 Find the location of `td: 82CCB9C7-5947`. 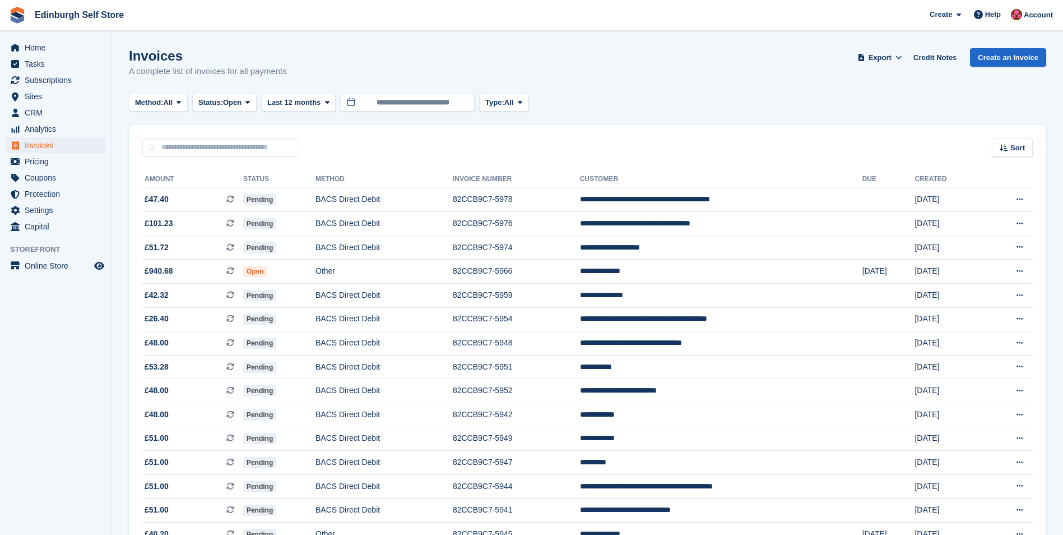

td: 82CCB9C7-5947 is located at coordinates (516, 462).